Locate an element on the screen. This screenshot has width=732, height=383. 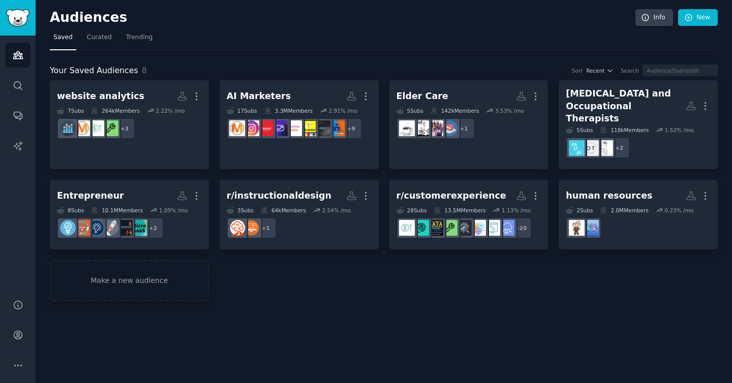
img: humanresources is located at coordinates (576, 228).